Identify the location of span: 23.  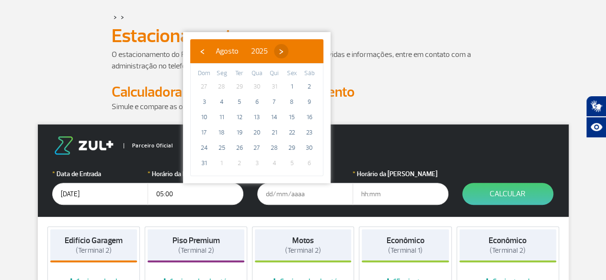
(309, 133).